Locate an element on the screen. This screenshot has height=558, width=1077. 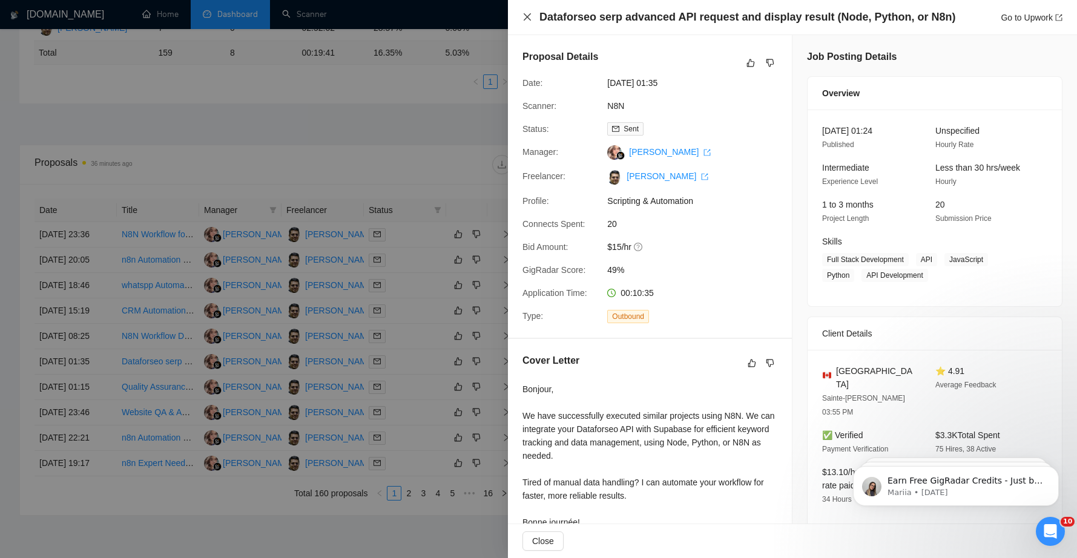
span: GigRadar Score: is located at coordinates (554, 270).